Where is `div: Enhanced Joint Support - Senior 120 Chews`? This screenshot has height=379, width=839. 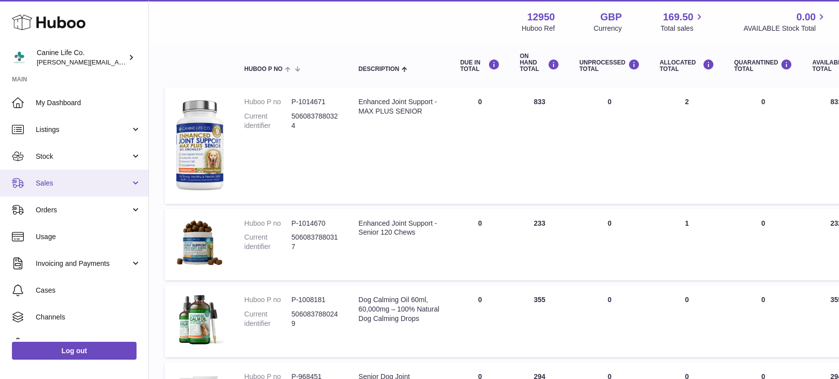
div: Enhanced Joint Support - Senior 120 Chews is located at coordinates (399, 228).